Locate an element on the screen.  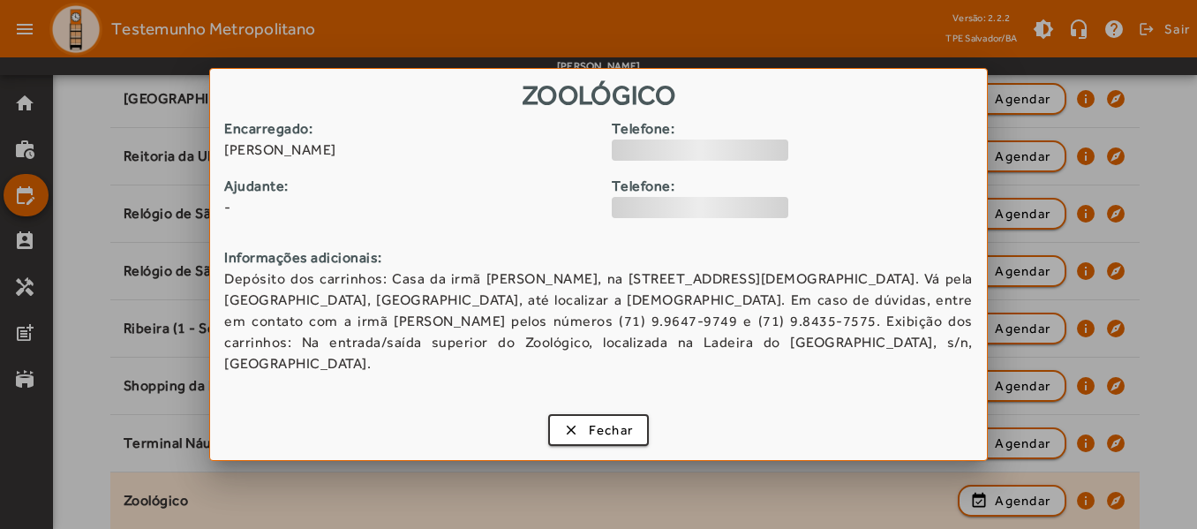
strong: Ajudante: is located at coordinates (411, 186).